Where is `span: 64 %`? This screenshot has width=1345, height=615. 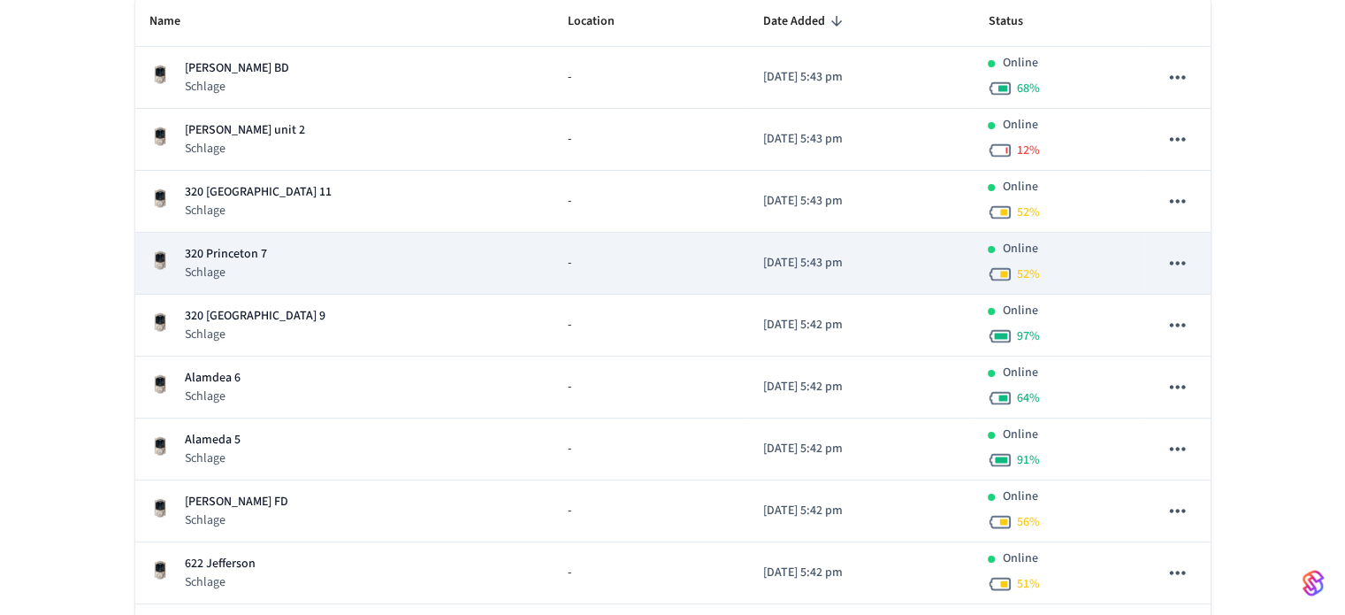
span: 64 % is located at coordinates (1028, 398).